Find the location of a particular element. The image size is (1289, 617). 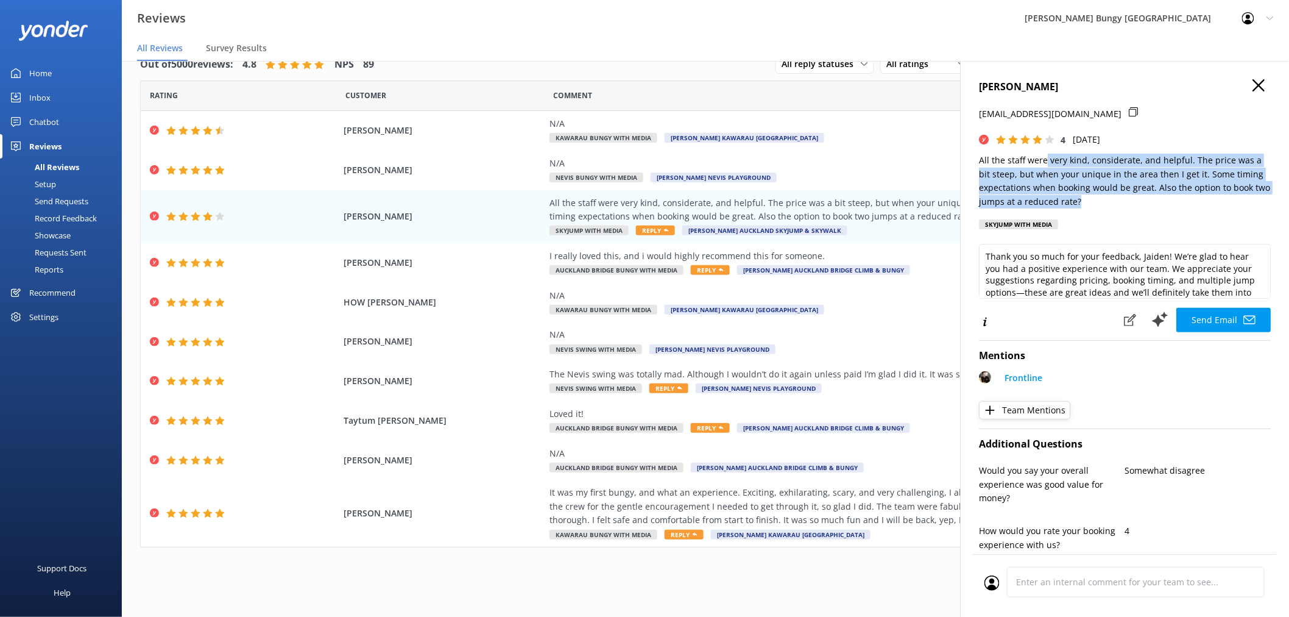

span: 4 is located at coordinates (1063, 140).